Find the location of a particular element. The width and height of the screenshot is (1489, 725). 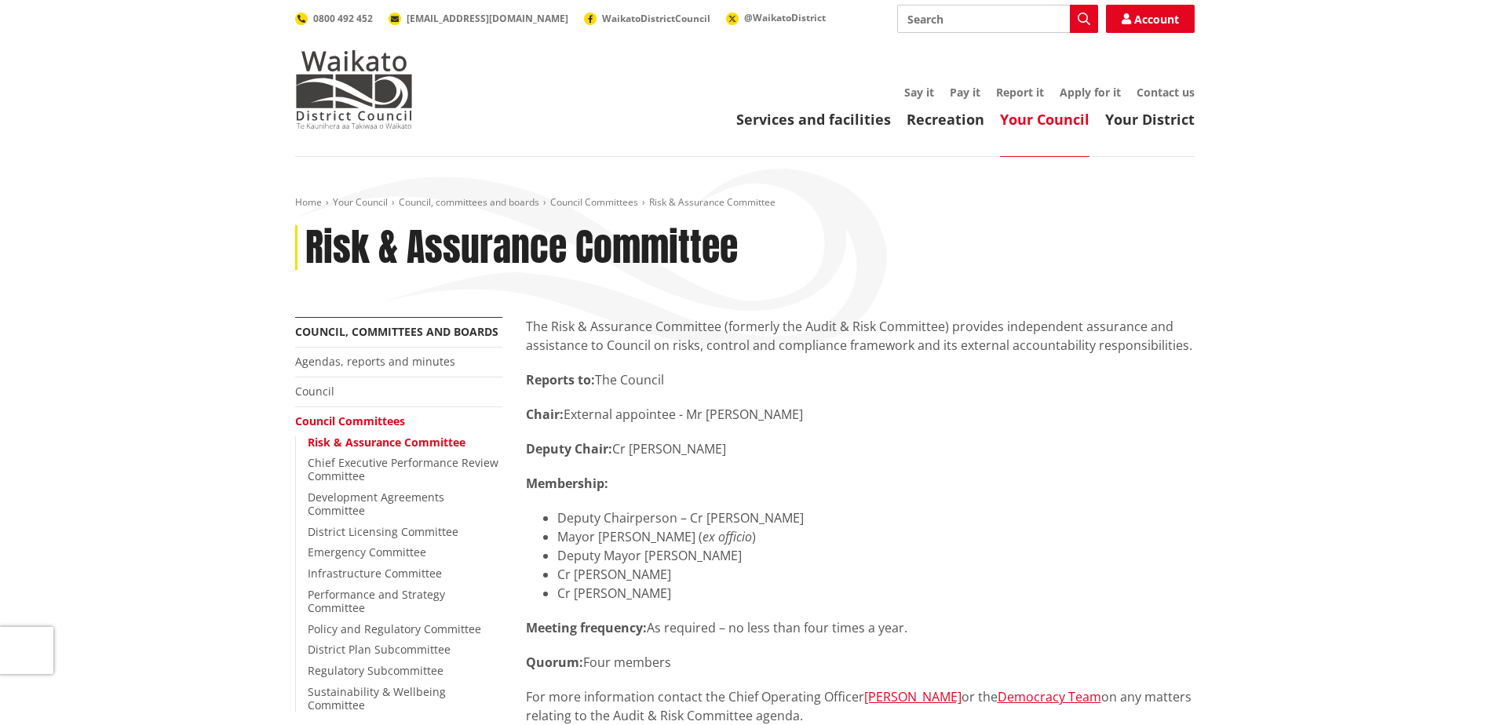

nav: breadcrumb is located at coordinates (745, 203).